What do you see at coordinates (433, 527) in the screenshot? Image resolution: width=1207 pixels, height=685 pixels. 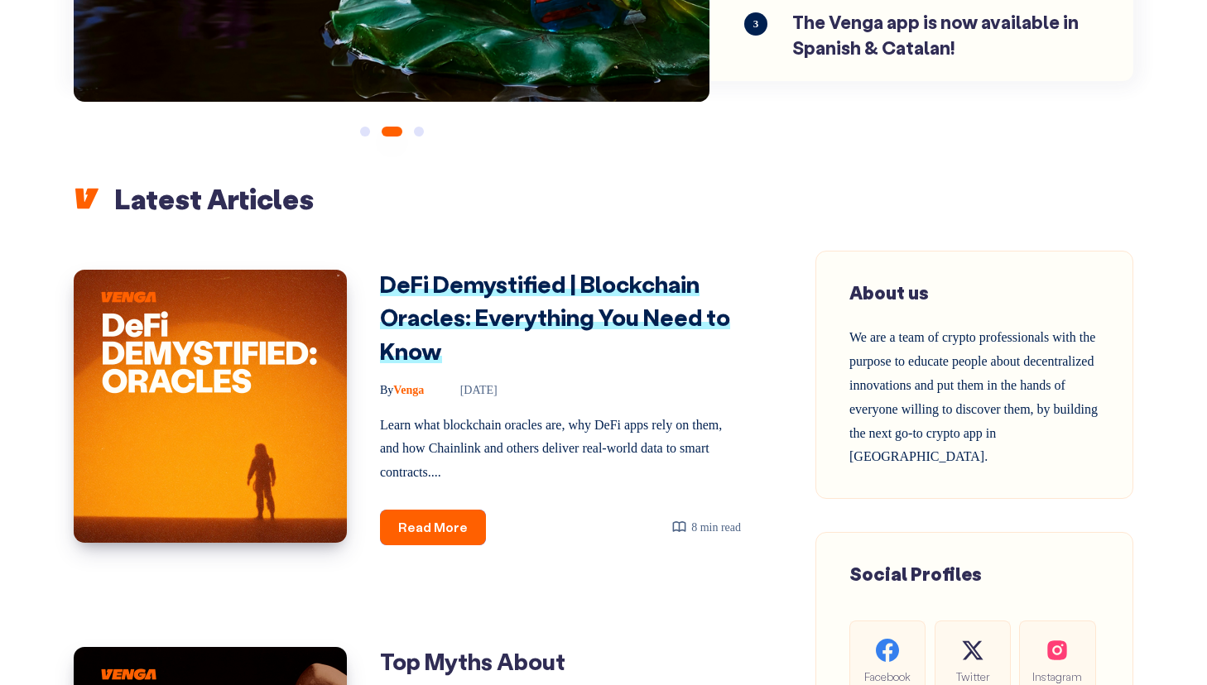 I see `a: Read More` at bounding box center [433, 527].